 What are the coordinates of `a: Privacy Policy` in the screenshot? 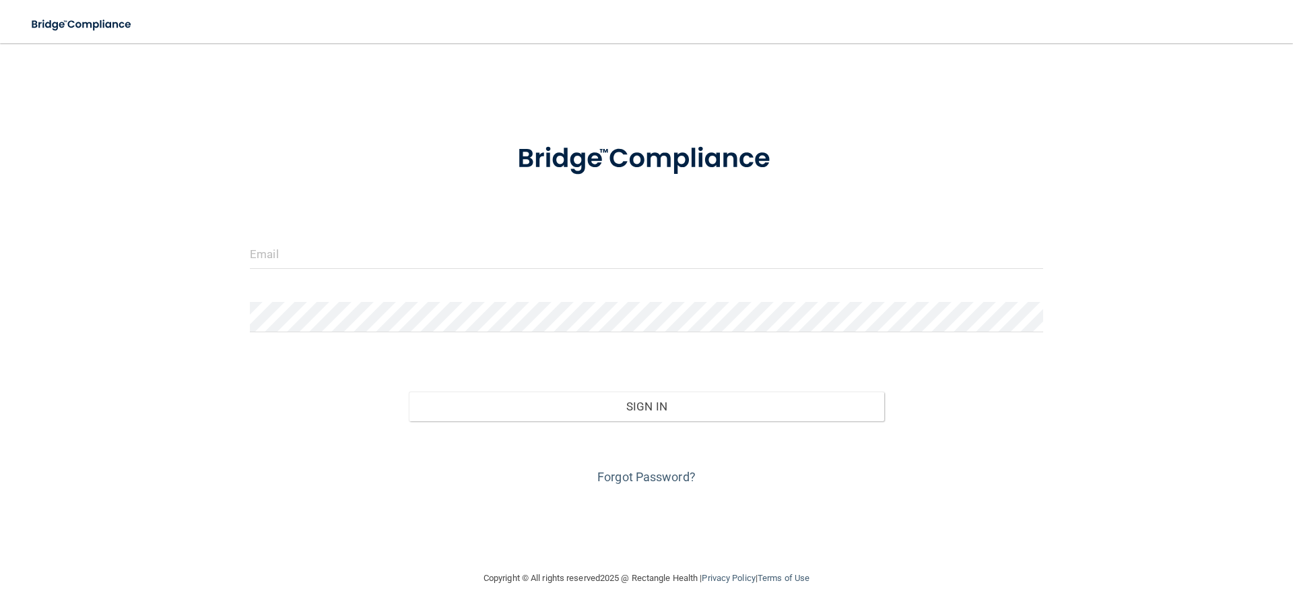 It's located at (728, 577).